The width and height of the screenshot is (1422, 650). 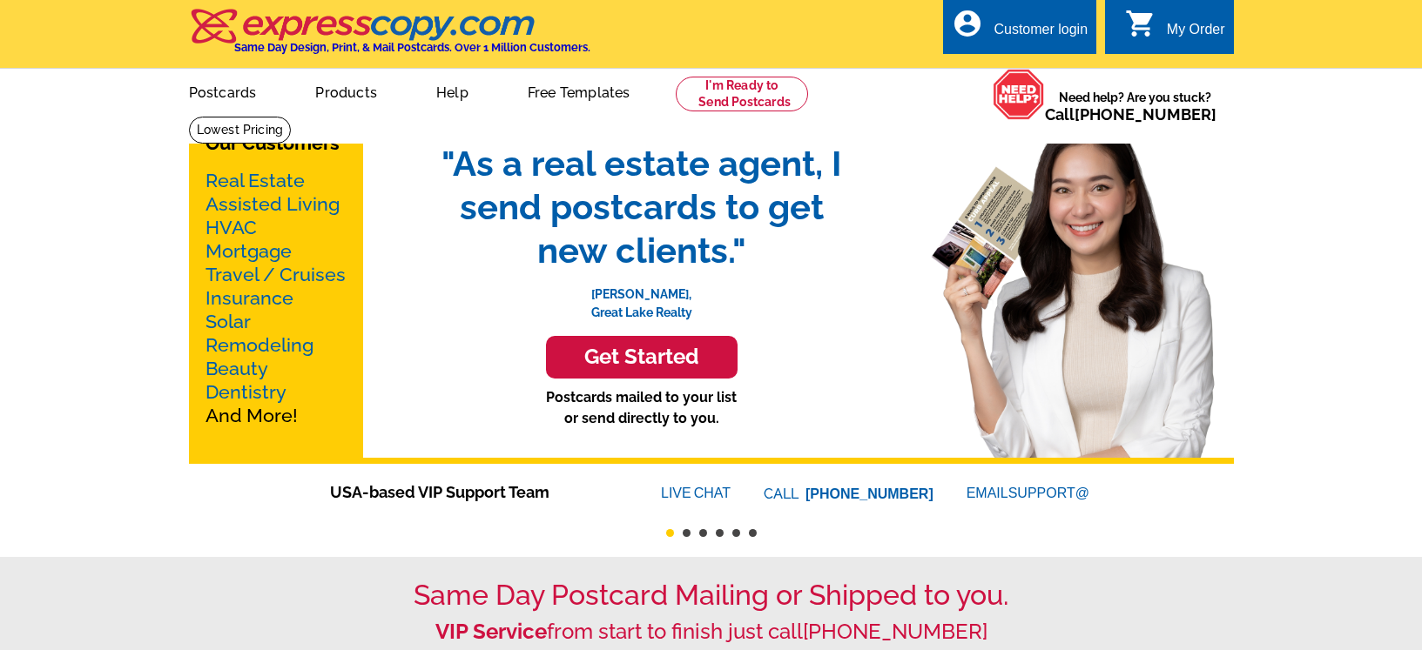 I want to click on a: Free Templates, so click(x=579, y=91).